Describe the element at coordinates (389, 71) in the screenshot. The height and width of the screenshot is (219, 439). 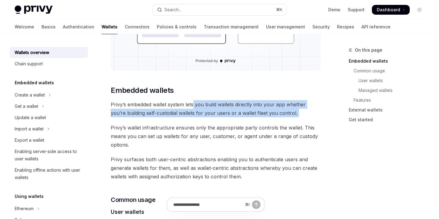
I see `a: Common usage` at that location.